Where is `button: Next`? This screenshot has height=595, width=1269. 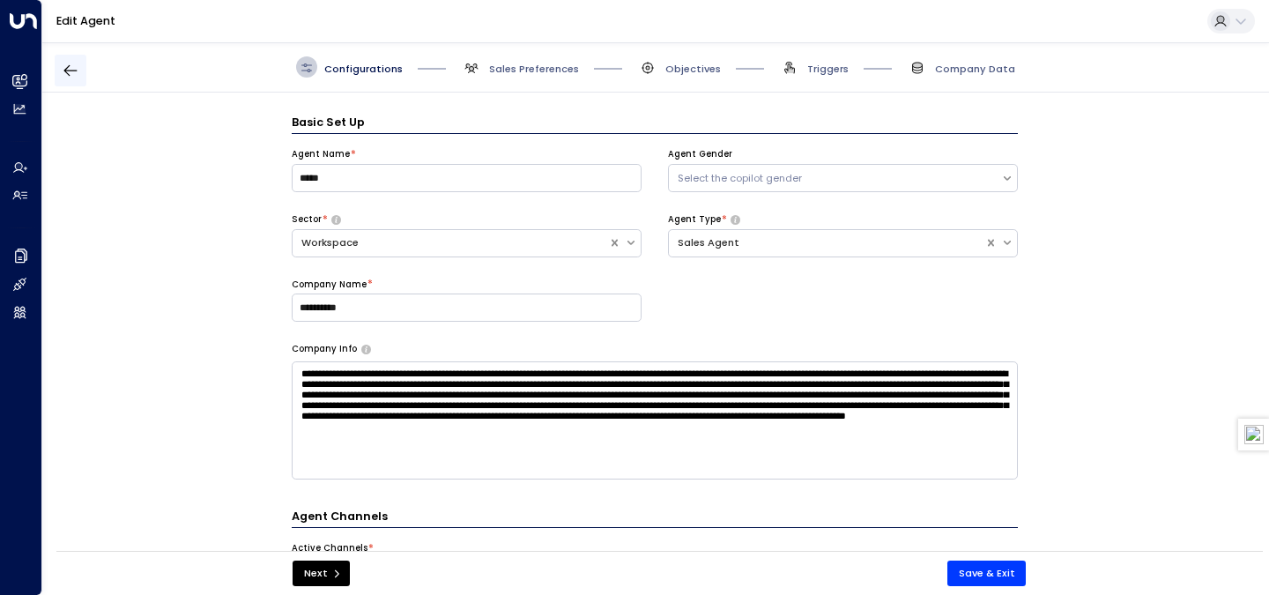
button: Next is located at coordinates (321, 573).